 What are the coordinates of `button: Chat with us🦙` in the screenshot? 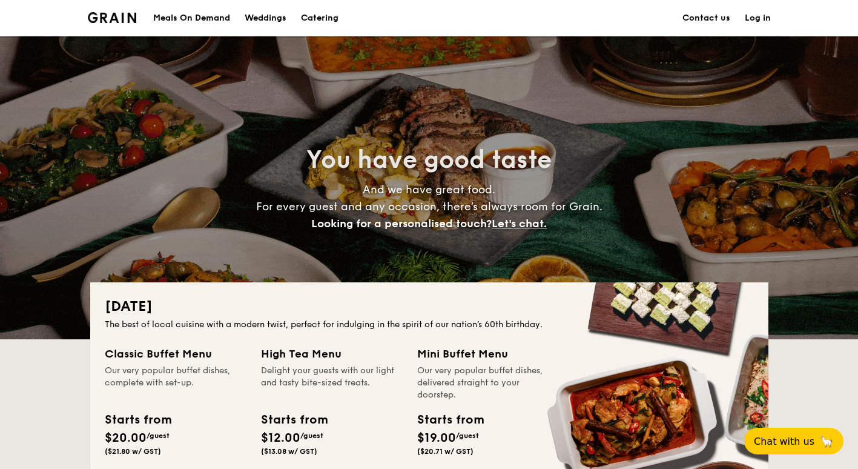 It's located at (794, 441).